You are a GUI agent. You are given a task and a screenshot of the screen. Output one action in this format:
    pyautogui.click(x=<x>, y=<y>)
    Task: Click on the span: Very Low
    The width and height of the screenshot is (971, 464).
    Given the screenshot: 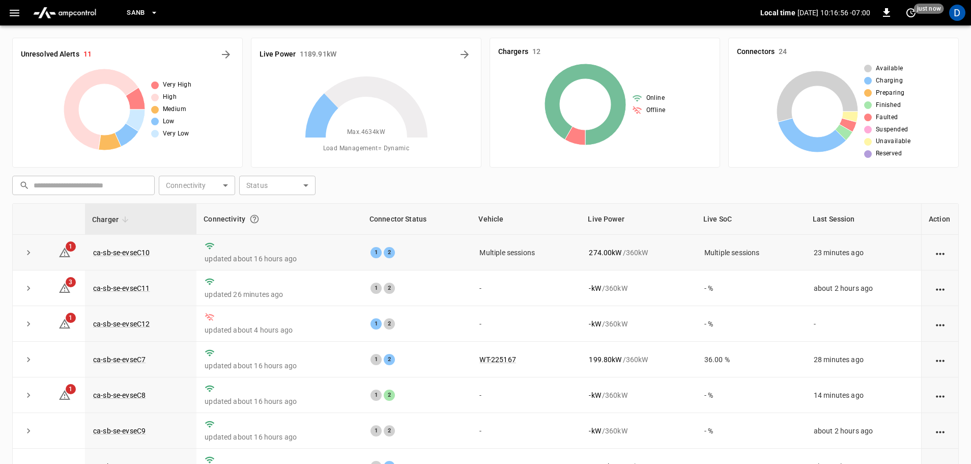 What is the action you would take?
    pyautogui.click(x=176, y=134)
    